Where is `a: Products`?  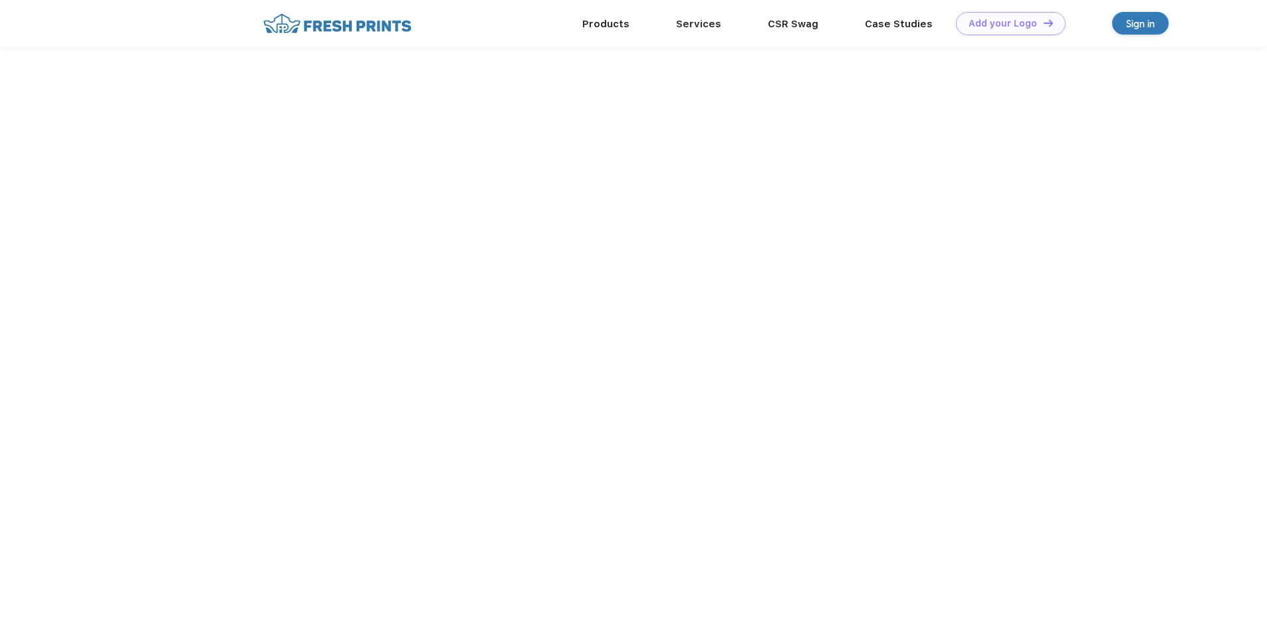
a: Products is located at coordinates (606, 24).